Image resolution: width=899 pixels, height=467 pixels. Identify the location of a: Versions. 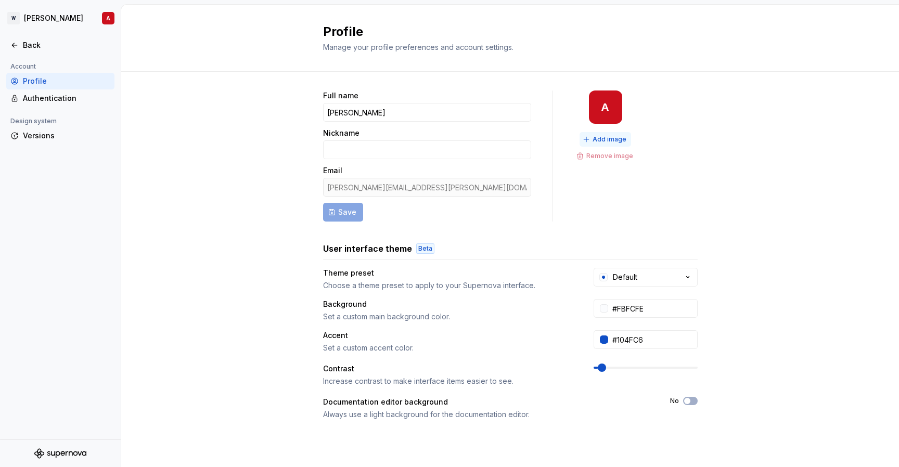
(60, 136).